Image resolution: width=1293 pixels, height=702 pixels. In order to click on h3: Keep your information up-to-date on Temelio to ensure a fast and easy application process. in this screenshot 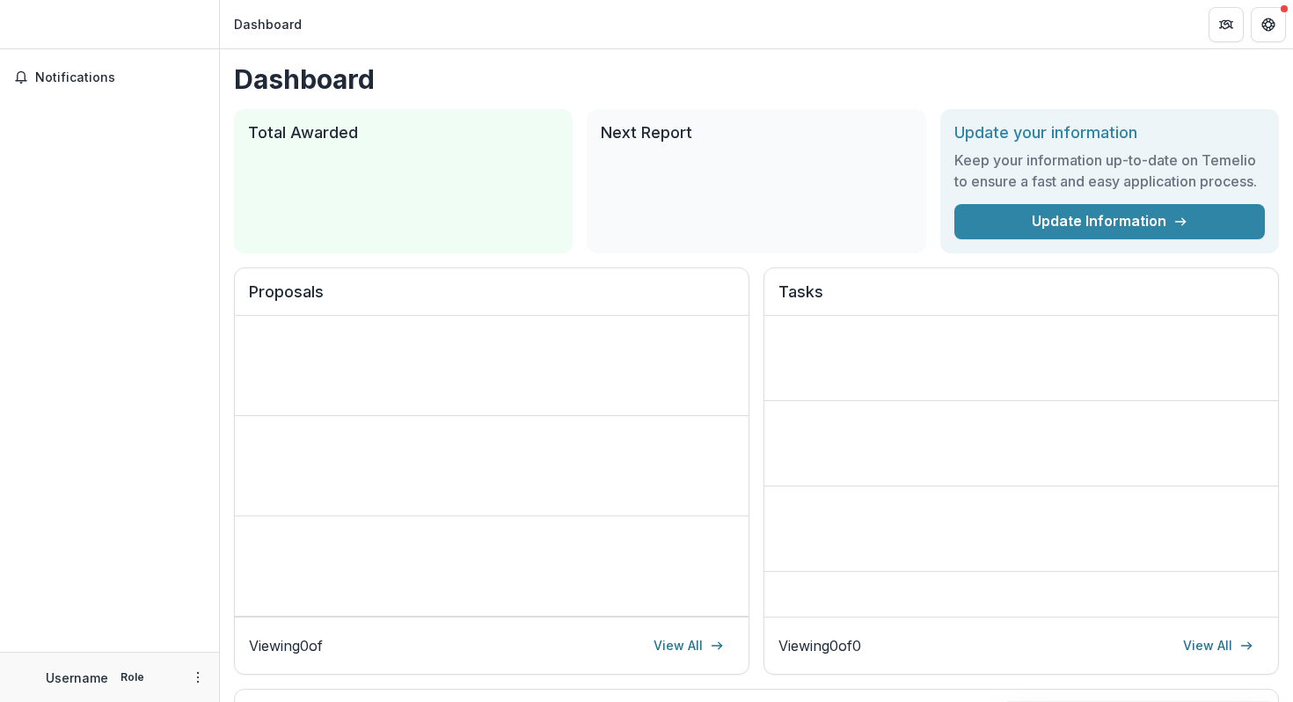, I will do `click(1109, 171)`.